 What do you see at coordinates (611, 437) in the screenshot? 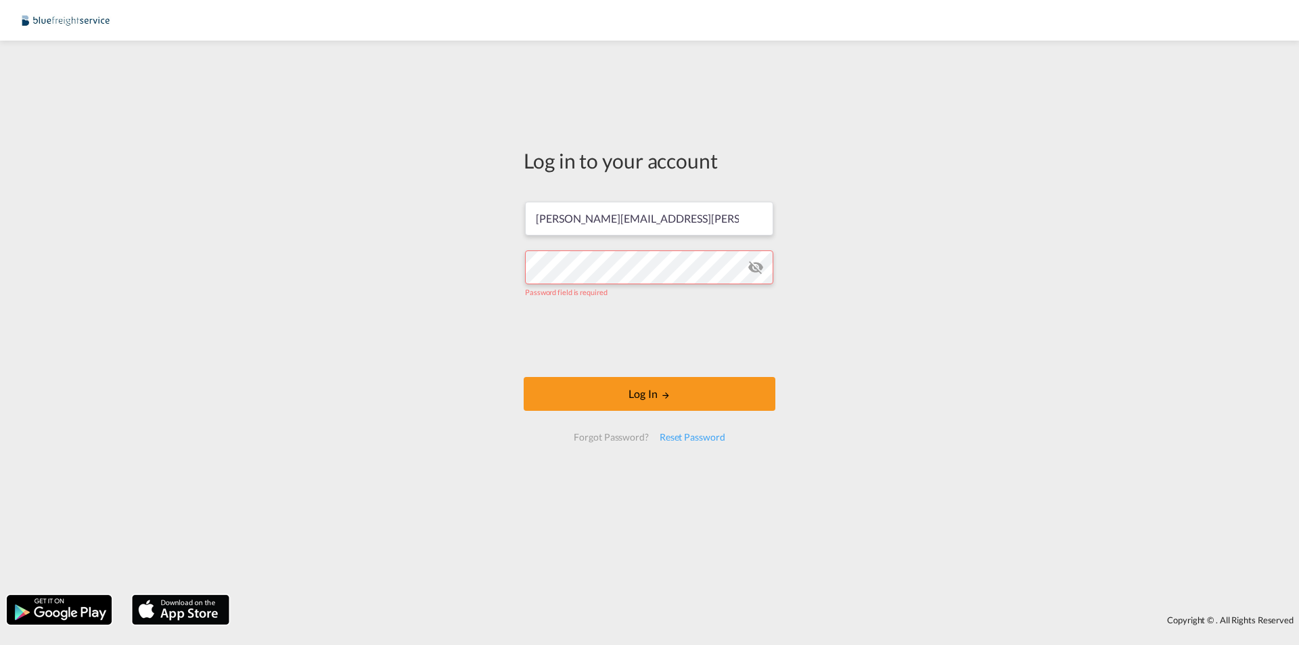
I see `div: Forgot Password?` at bounding box center [611, 437].